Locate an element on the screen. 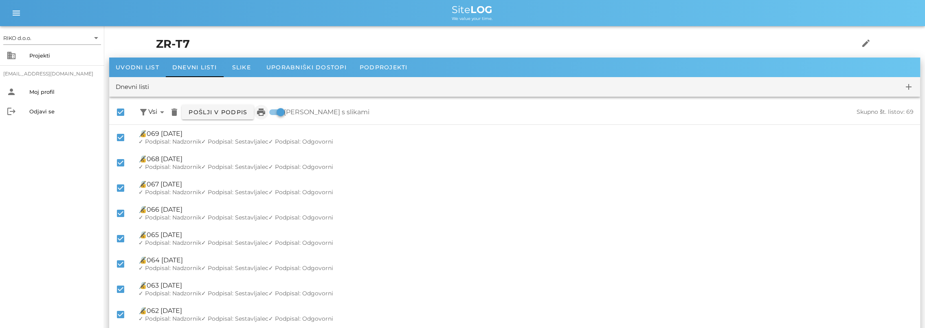 Image resolution: width=925 pixels, height=328 pixels. span: Podprojekti is located at coordinates (384, 67).